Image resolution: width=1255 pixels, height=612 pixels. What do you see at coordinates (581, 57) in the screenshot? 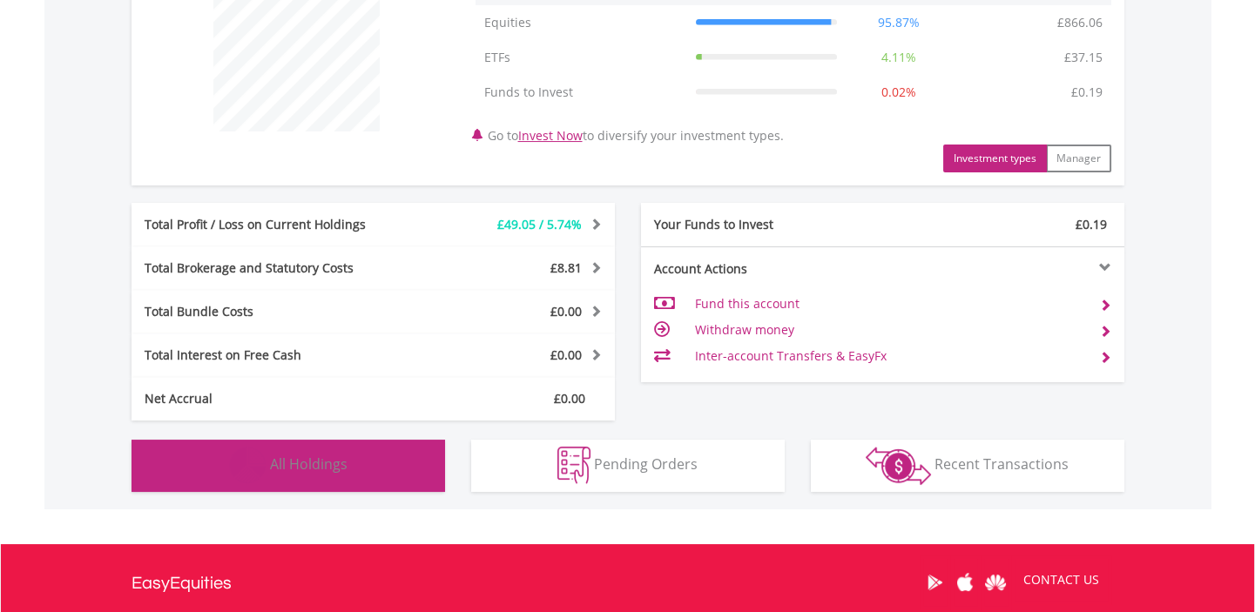
I see `td: ETFs` at bounding box center [581, 57].